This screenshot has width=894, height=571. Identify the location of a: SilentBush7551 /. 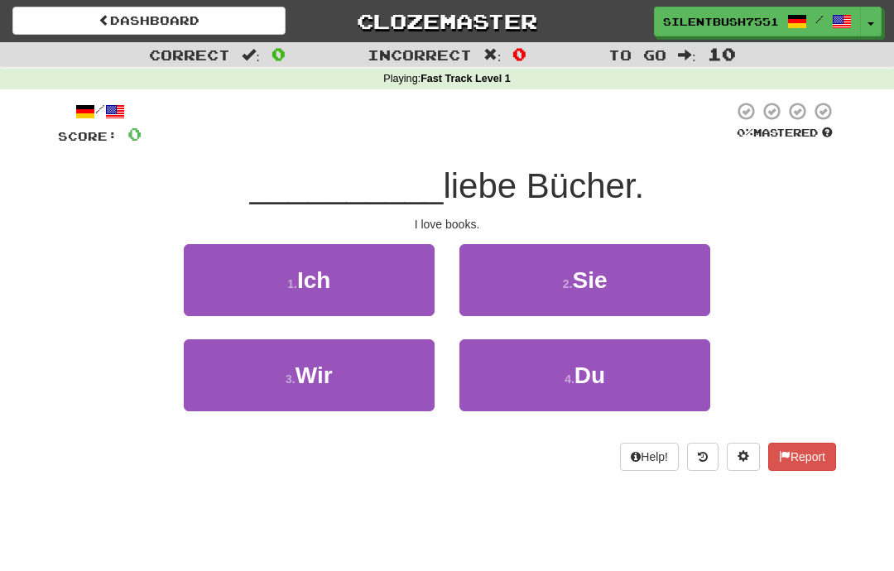
(757, 22).